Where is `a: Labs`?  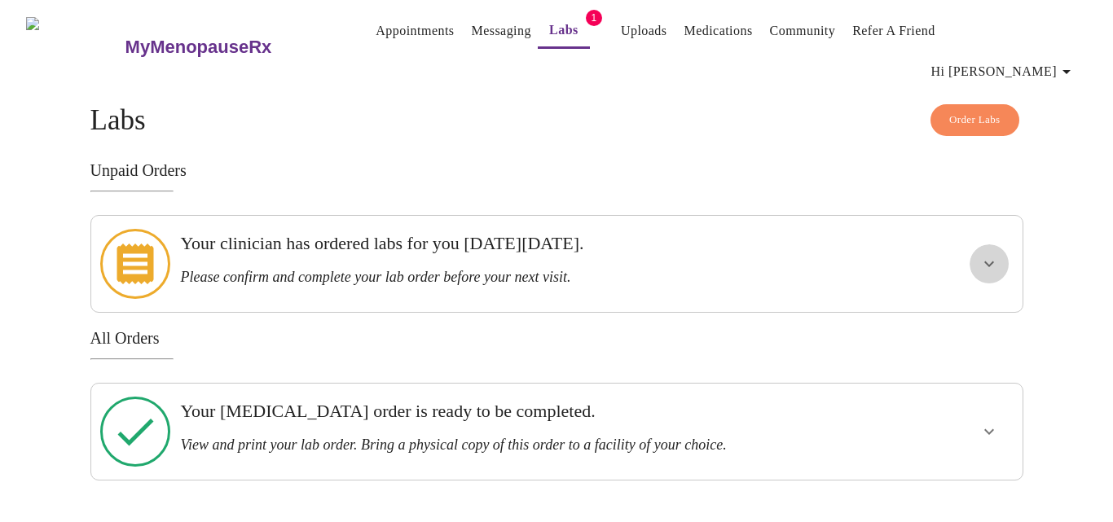 a: Labs is located at coordinates (564, 30).